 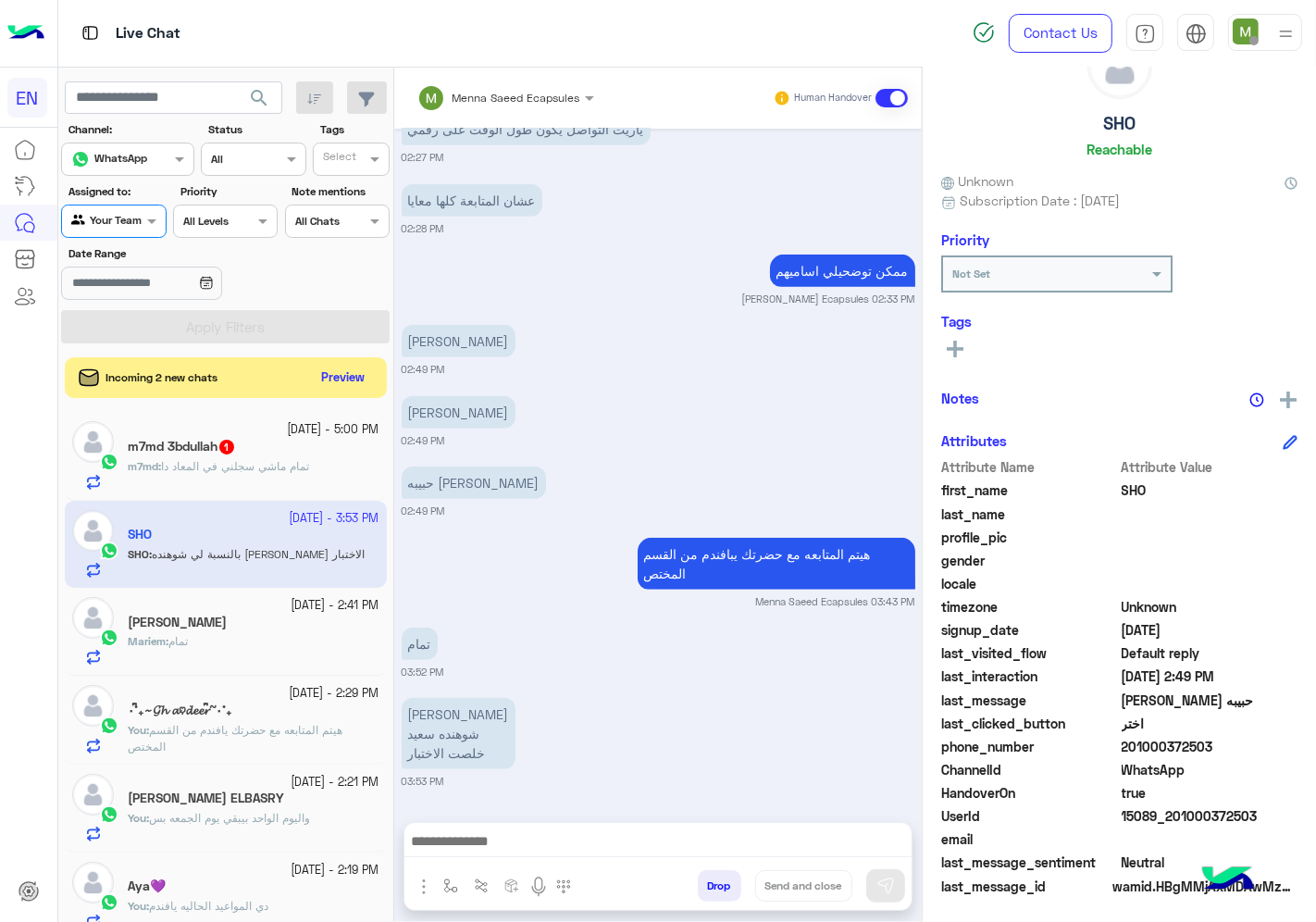 I want to click on span: حبيبه عادل أحمد سليمان, so click(x=1210, y=700).